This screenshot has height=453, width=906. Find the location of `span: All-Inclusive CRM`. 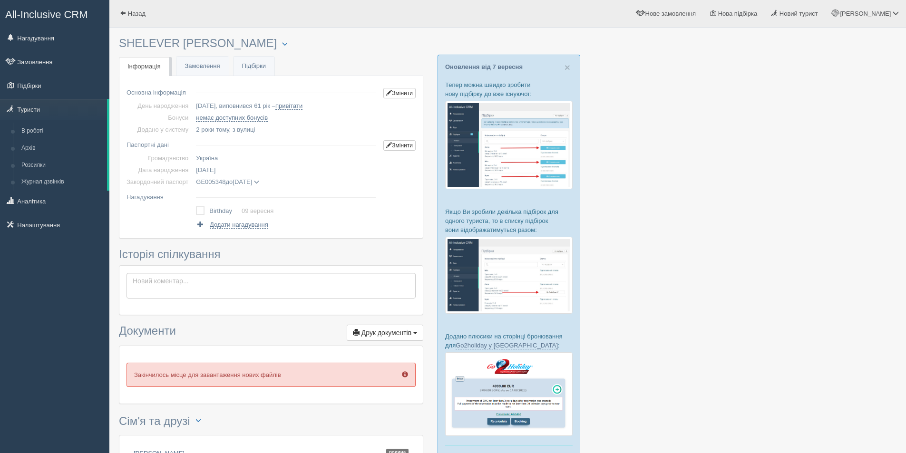

span: All-Inclusive CRM is located at coordinates (47, 14).